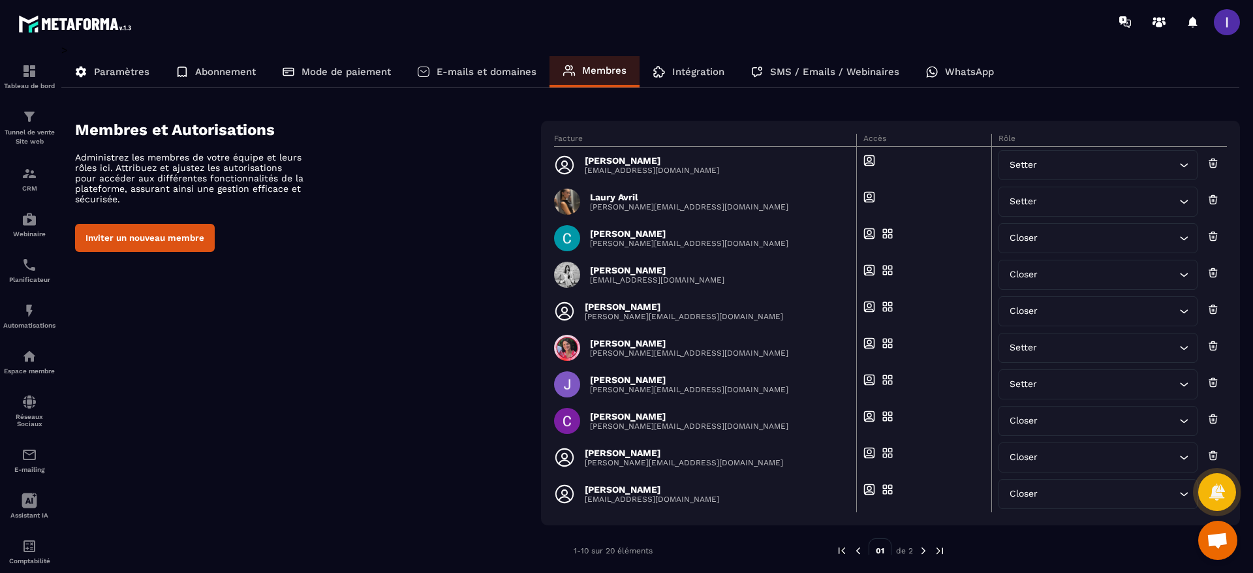 The width and height of the screenshot is (1253, 573). I want to click on a: automationsautomationsWebinaire, so click(29, 224).